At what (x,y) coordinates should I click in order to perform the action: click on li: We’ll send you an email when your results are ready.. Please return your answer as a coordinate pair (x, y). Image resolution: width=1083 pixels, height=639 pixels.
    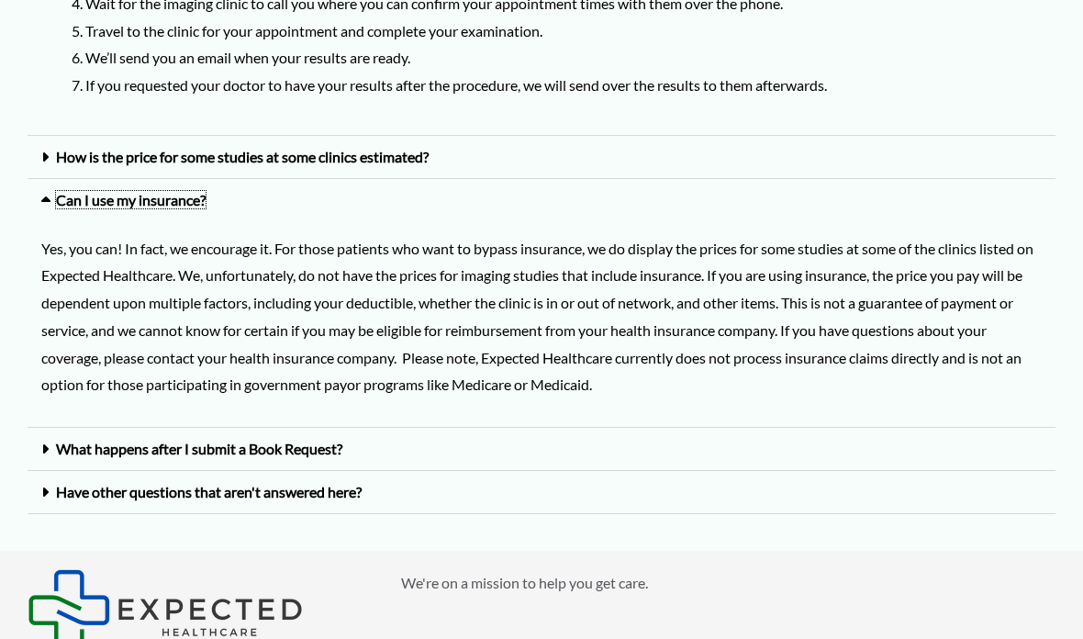
    Looking at the image, I should click on (563, 58).